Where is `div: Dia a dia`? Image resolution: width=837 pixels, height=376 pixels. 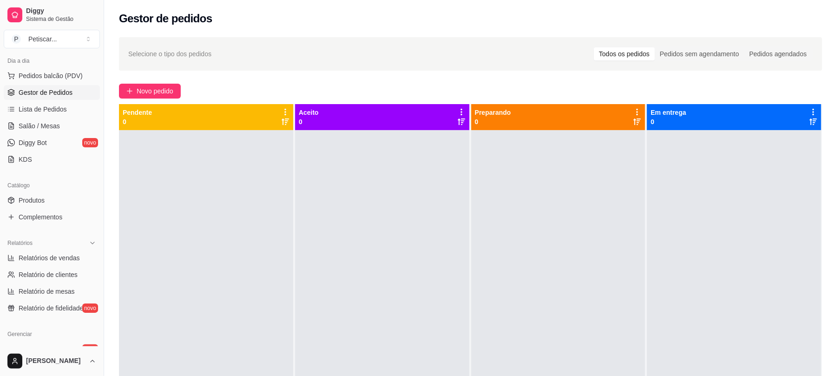
div: Dia a dia is located at coordinates (52, 61).